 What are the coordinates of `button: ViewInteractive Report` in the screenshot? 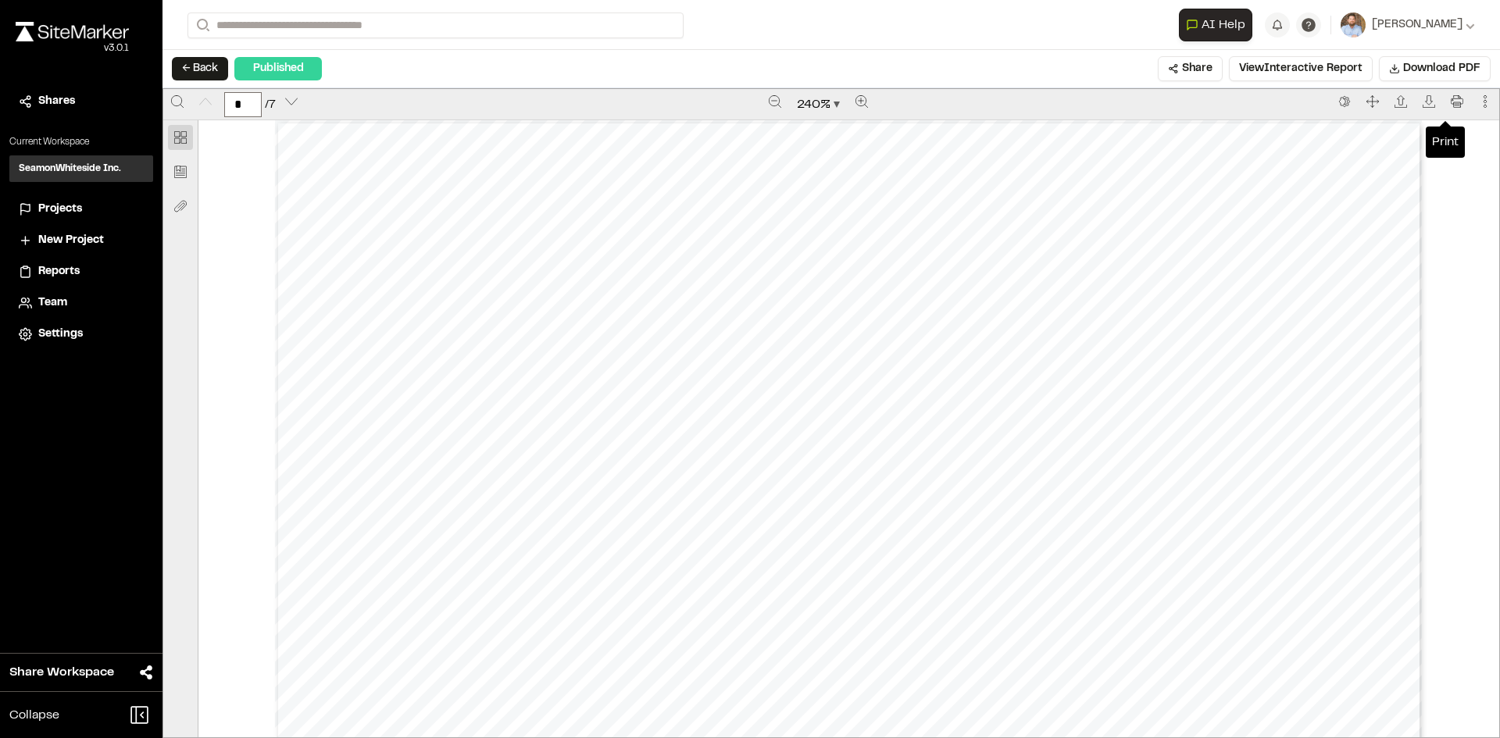 It's located at (1301, 69).